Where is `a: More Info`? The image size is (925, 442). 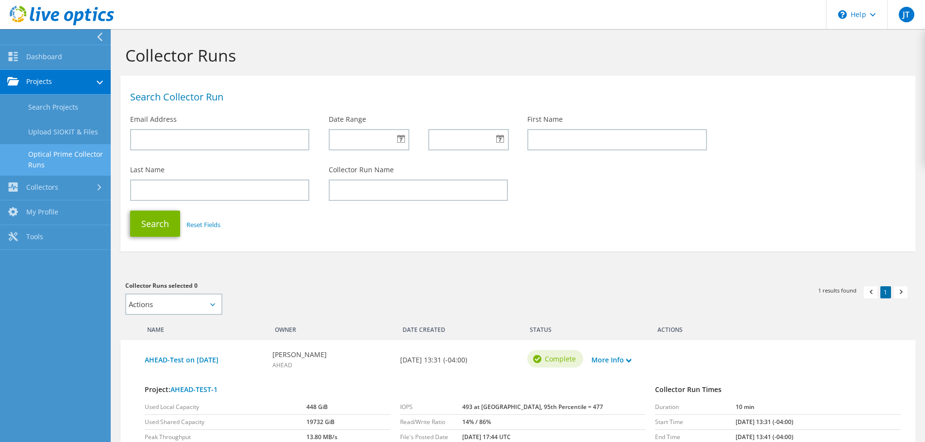 a: More Info is located at coordinates (611, 360).